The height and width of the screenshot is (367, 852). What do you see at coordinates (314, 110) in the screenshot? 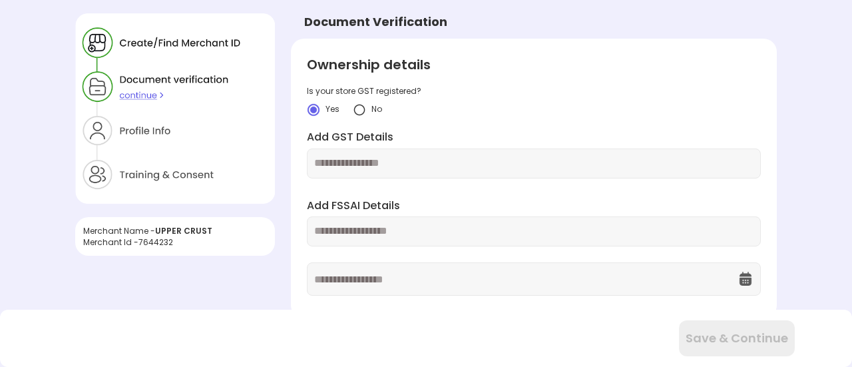
I see `img: crlYN1wOekqfTXo2sKdO7mpVD4GIyZBlBCY682TI1bTNaOsxckEXOmACbAD6EYcPGHR5wXB9K-wSeRvGOQTikGGKT-kEDVP-b...` at bounding box center [314, 110].